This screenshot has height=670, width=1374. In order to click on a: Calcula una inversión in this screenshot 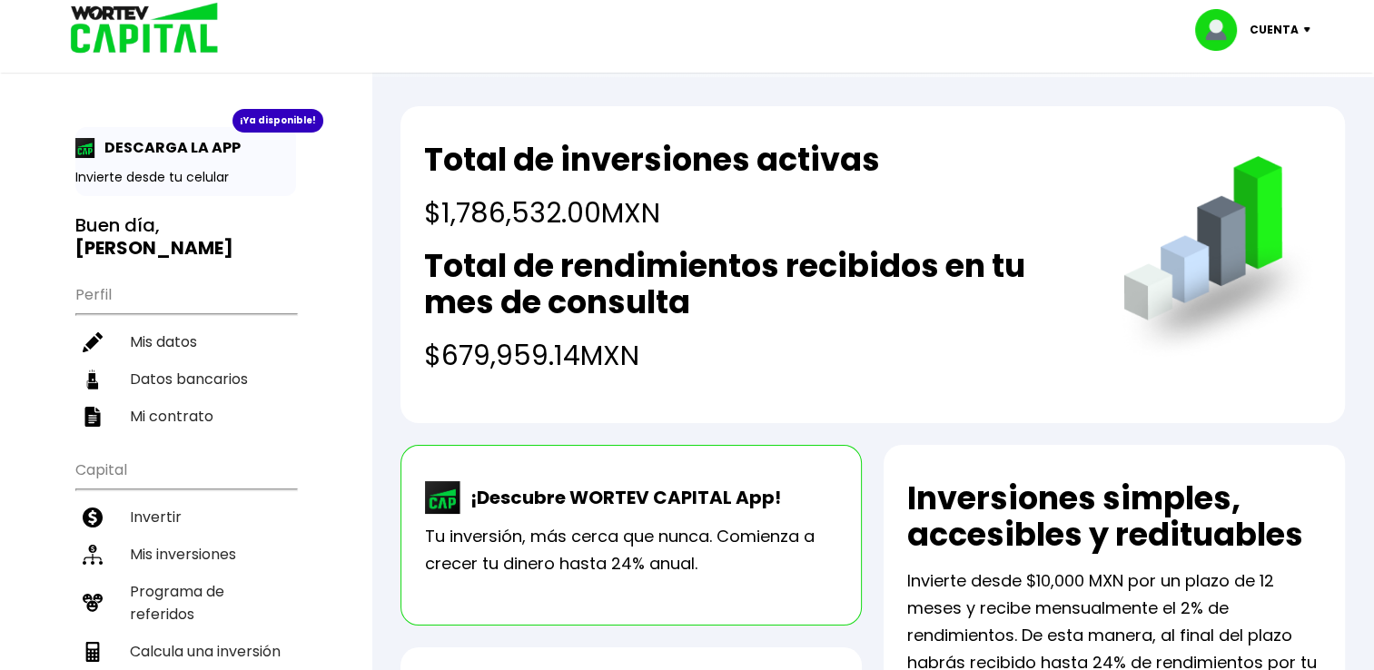, I will do `click(185, 651)`.